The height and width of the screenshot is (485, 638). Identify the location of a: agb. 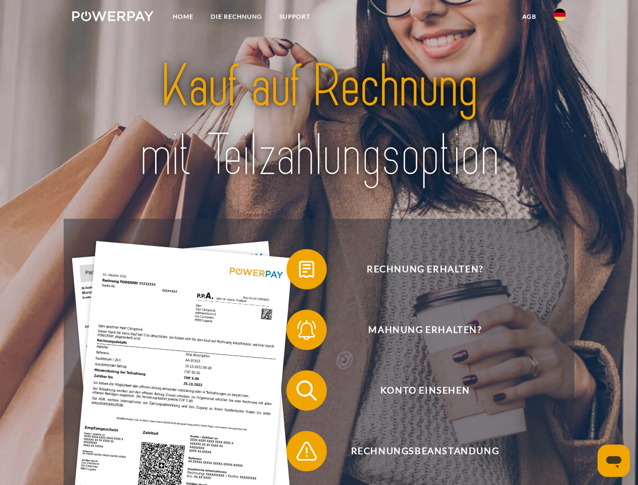
(529, 17).